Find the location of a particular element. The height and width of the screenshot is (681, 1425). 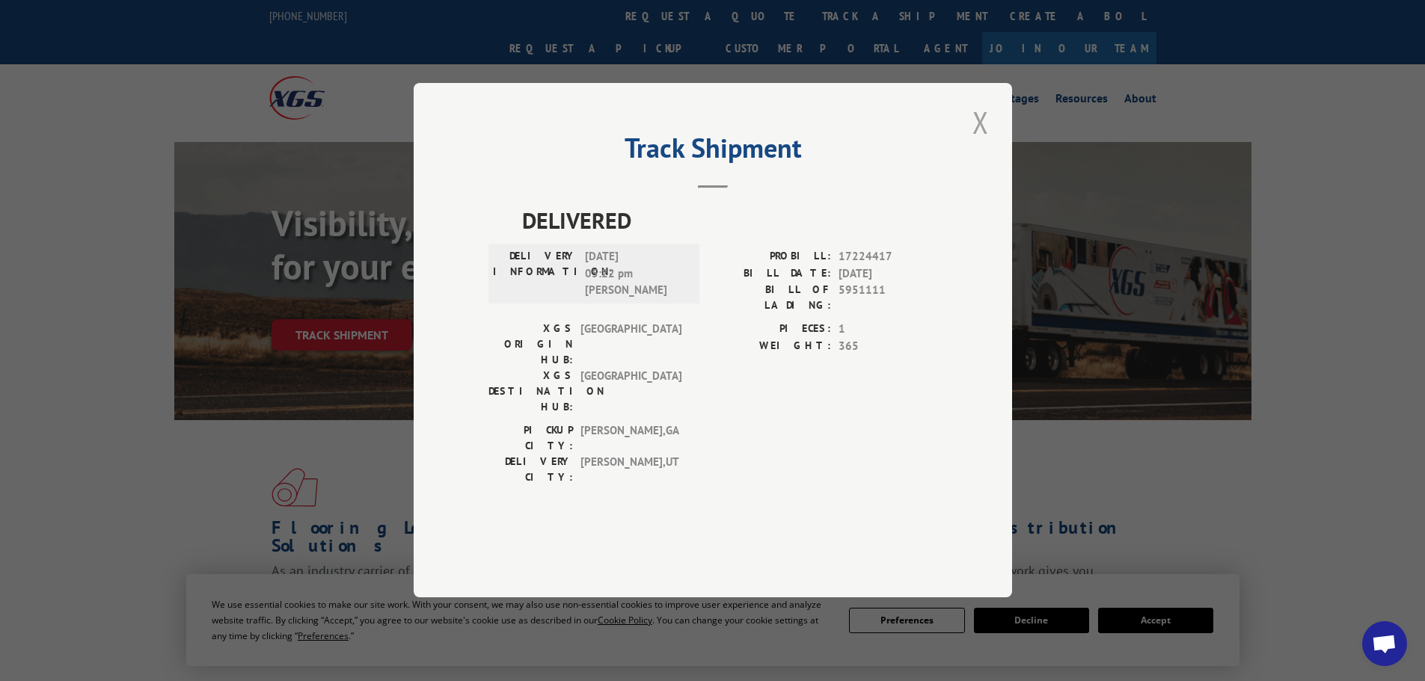

label: WEIGHT: is located at coordinates (772, 346).